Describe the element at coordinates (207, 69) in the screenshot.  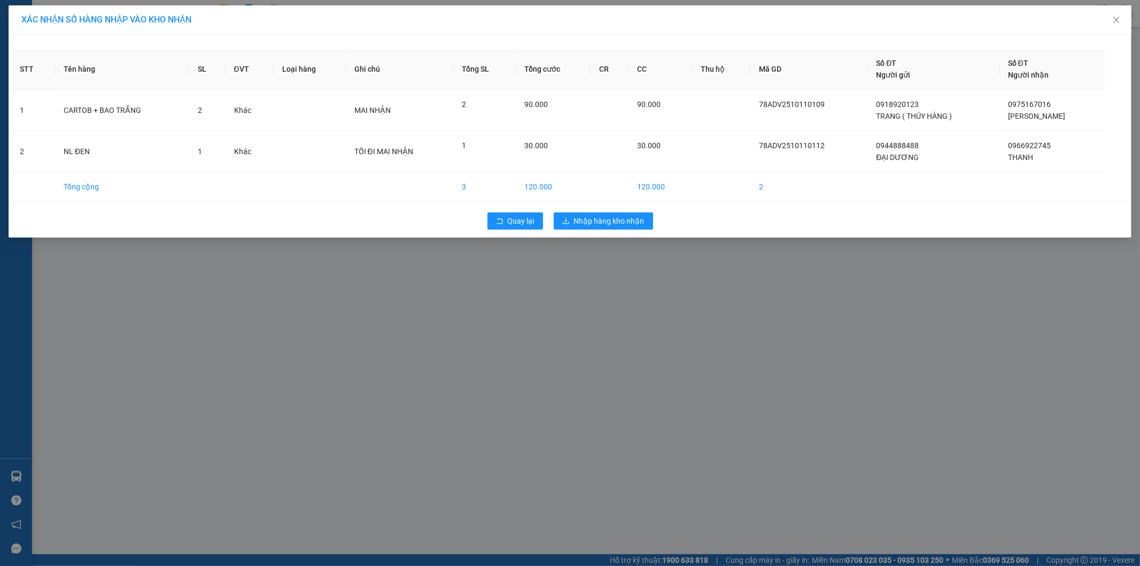
I see `th: SL` at that location.